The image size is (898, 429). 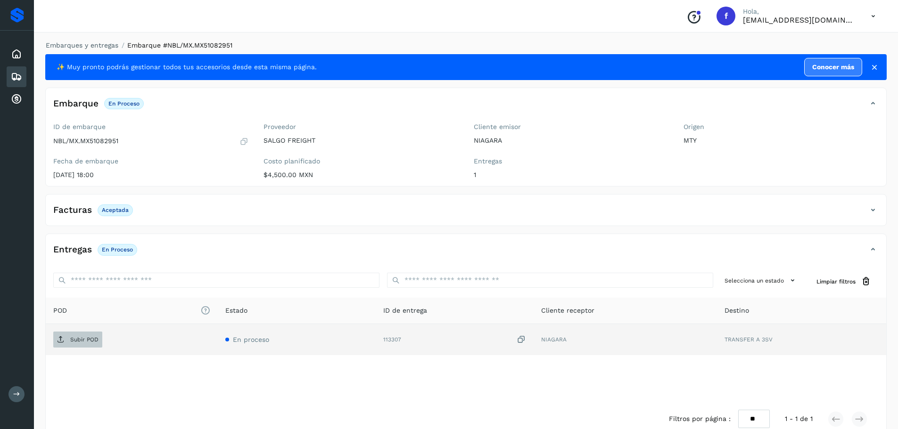 I want to click on label: Fecha de embarque, so click(x=151, y=161).